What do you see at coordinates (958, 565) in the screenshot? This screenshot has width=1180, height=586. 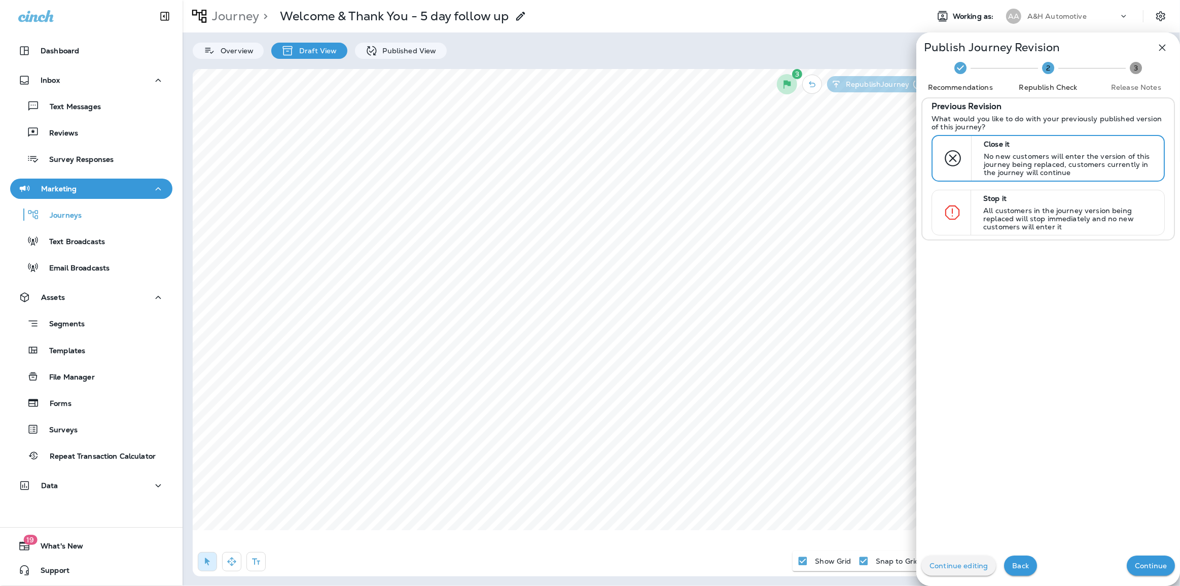 I see `p: Continue editing` at bounding box center [958, 565].